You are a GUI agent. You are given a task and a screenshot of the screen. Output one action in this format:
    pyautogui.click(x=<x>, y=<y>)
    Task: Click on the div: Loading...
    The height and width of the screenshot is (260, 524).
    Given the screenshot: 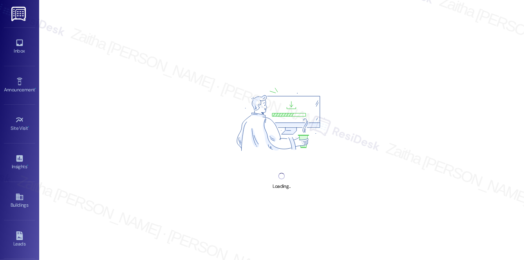 What is the action you would take?
    pyautogui.click(x=281, y=186)
    